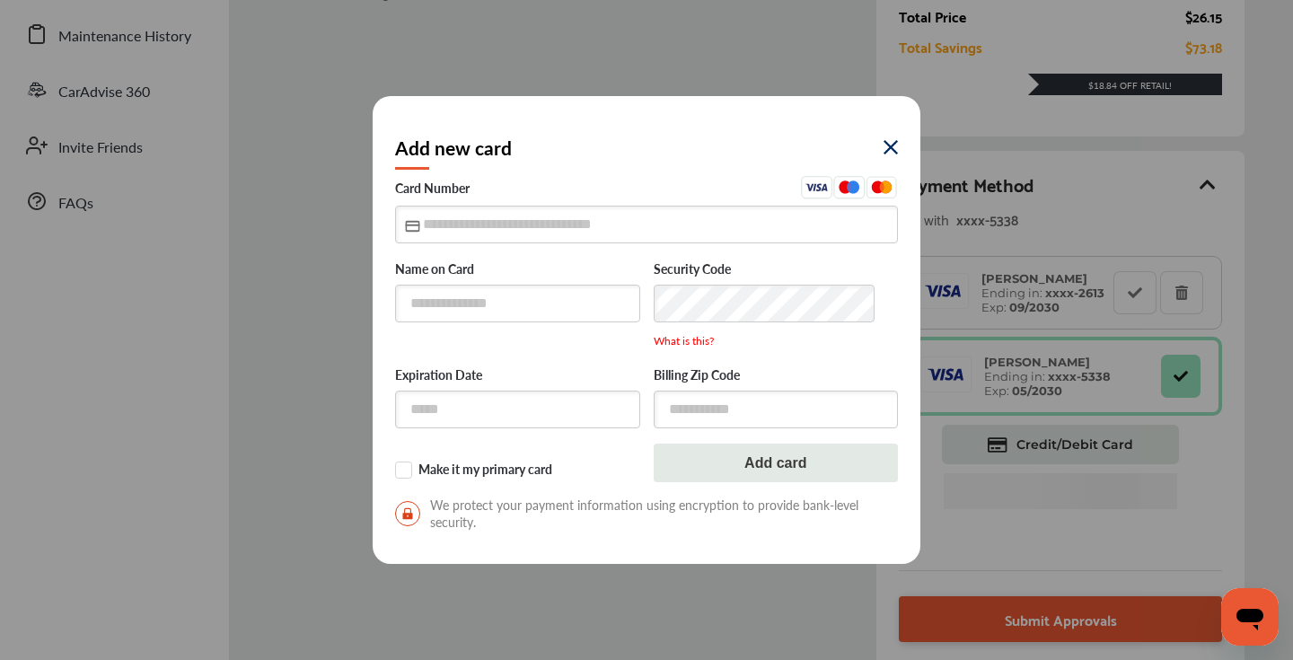 The width and height of the screenshot is (1293, 660). Describe the element at coordinates (776, 462) in the screenshot. I see `button: Add card` at that location.